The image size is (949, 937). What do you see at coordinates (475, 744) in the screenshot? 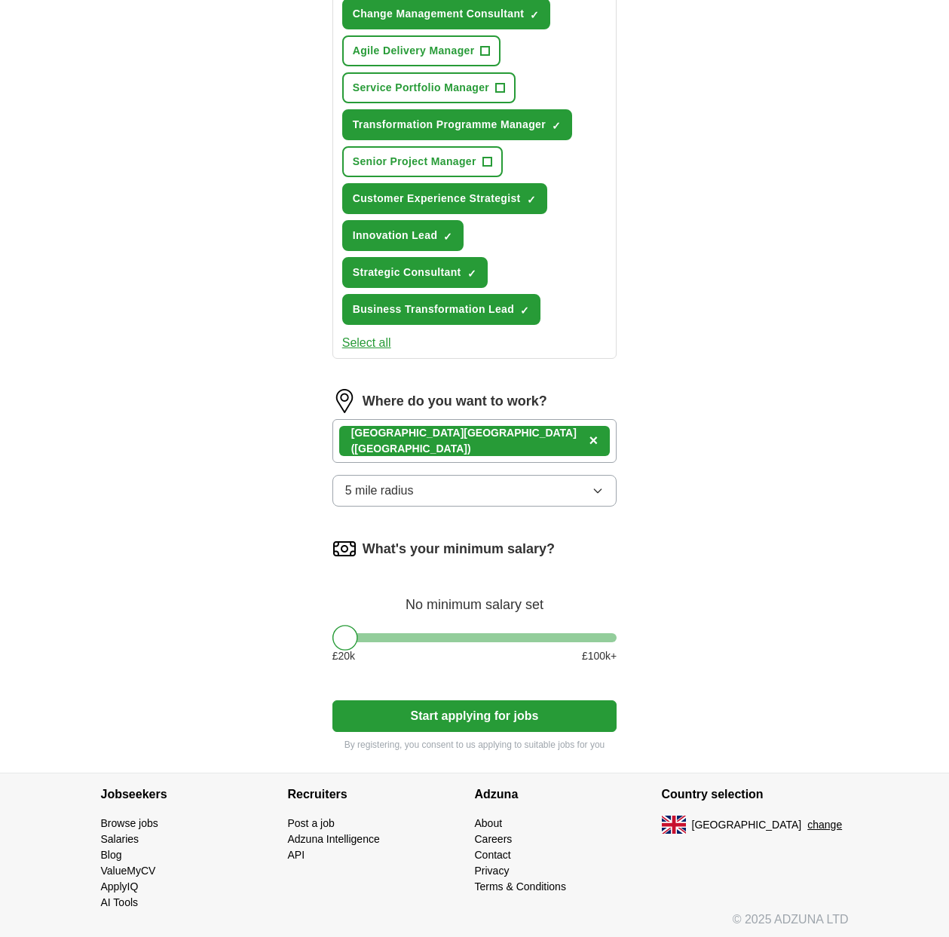
I see `p: By registering, you consent to us applying to suitable jobs for you` at bounding box center [475, 744].